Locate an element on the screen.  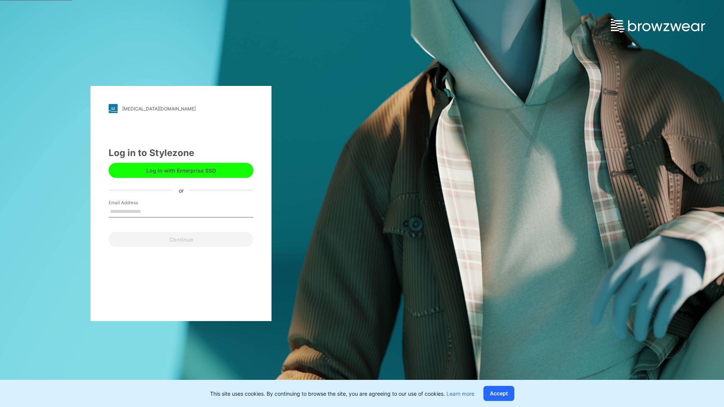
button: Log in with Enterprise SSO is located at coordinates (181, 170).